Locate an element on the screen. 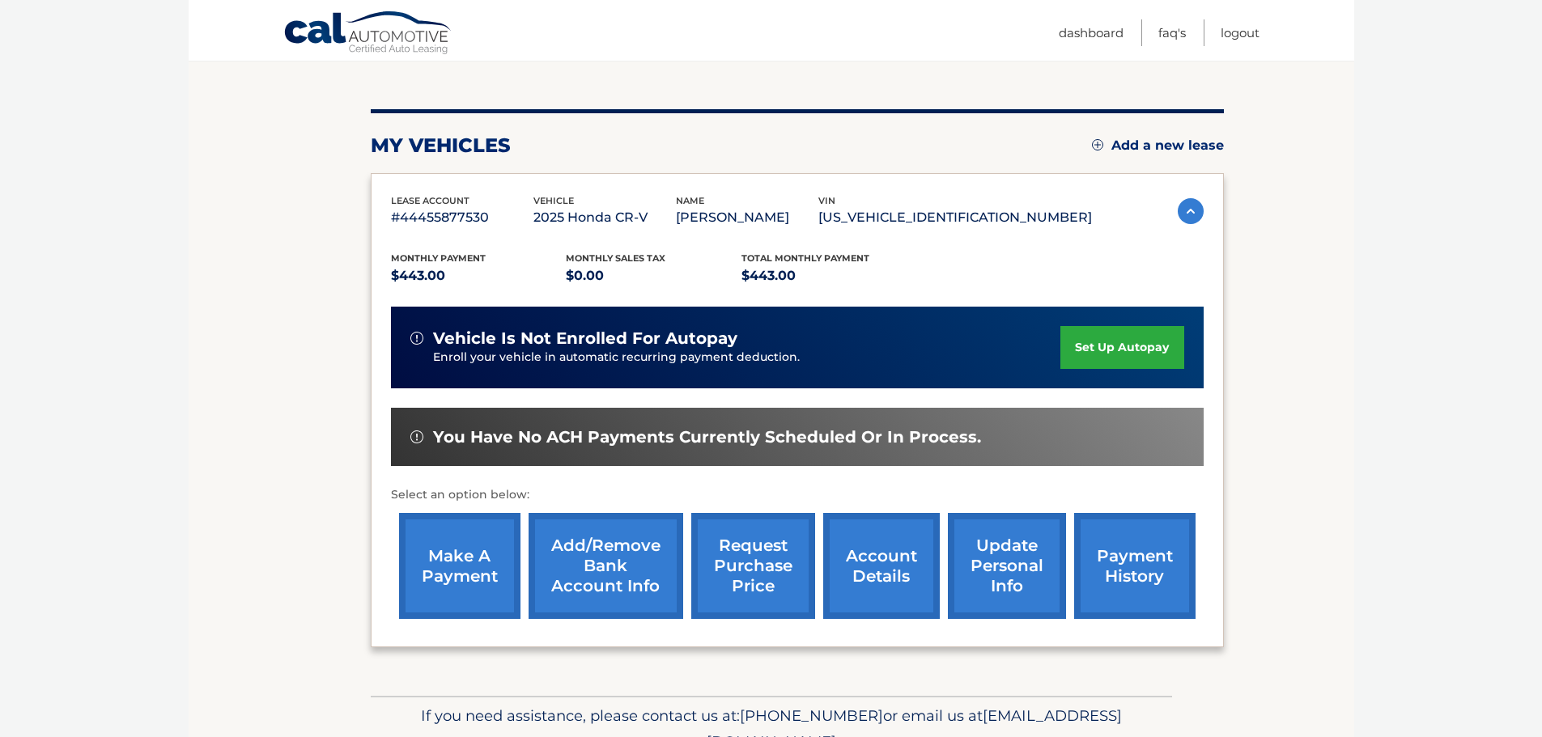  a: set up autopay is located at coordinates (1122, 347).